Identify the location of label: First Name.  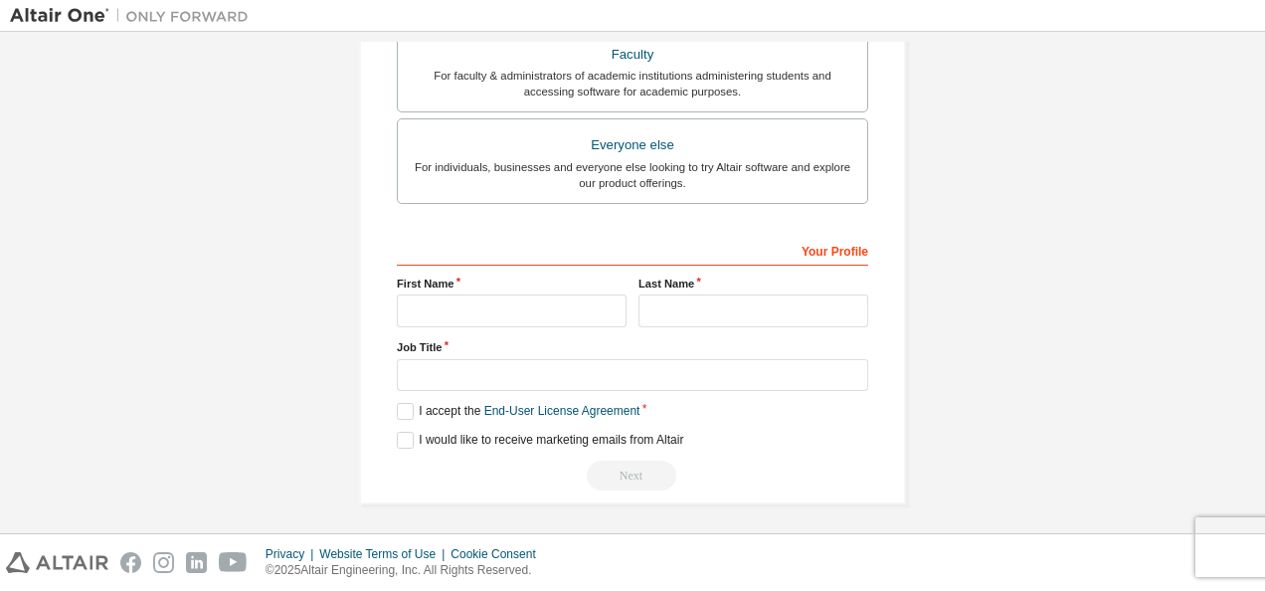
(511, 283).